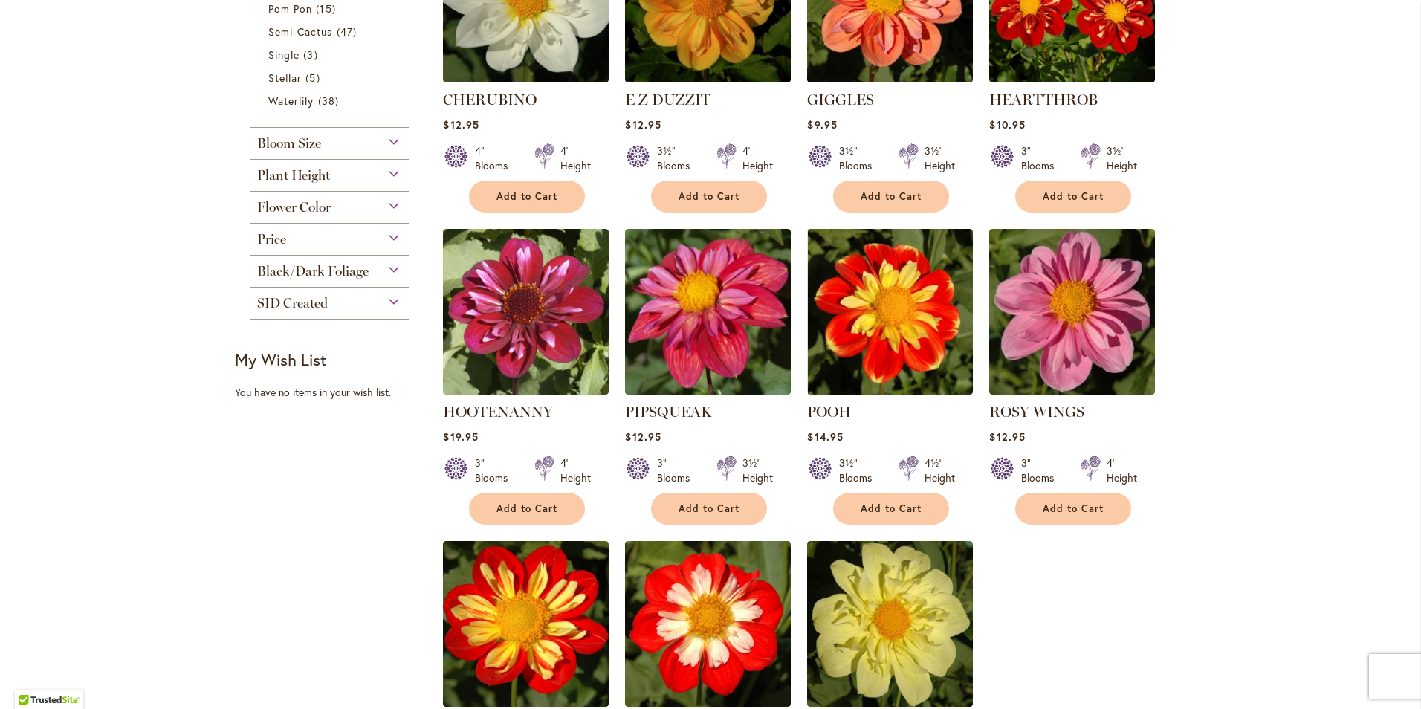 Image resolution: width=1421 pixels, height=709 pixels. I want to click on span: SID Created, so click(292, 303).